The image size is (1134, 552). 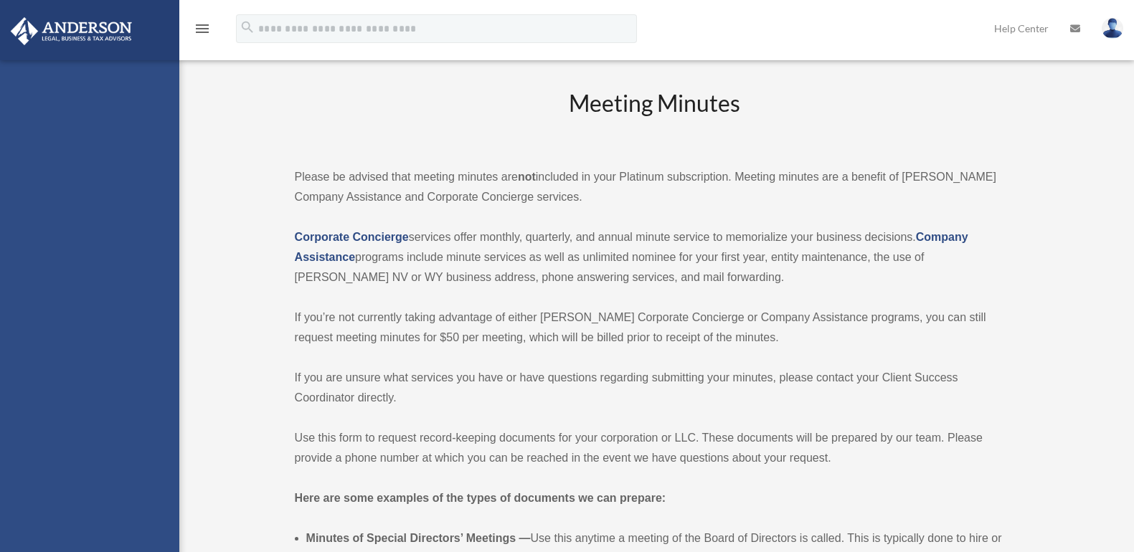 I want to click on strong: not, so click(x=527, y=176).